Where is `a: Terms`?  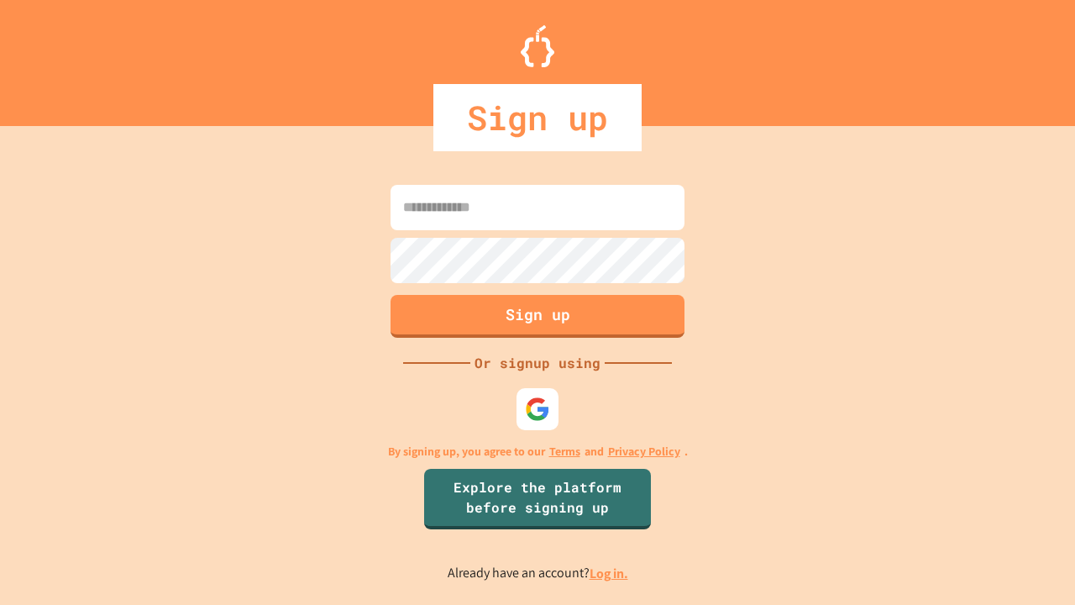 a: Terms is located at coordinates (564, 451).